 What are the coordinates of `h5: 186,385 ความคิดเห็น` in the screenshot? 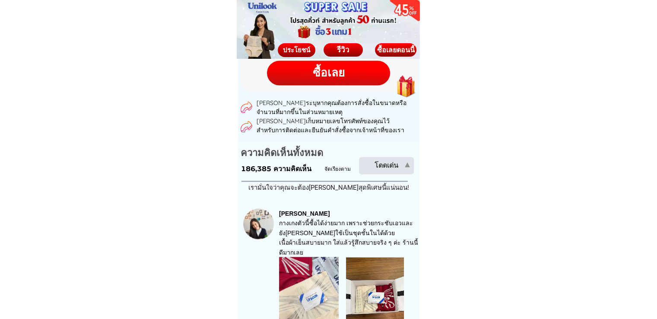 It's located at (277, 169).